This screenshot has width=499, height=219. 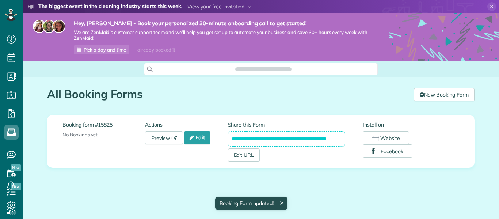 What do you see at coordinates (164, 138) in the screenshot?
I see `a: Preview` at bounding box center [164, 138].